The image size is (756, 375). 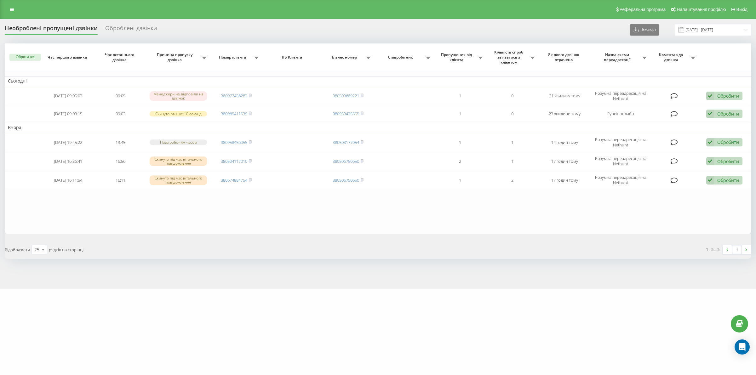 What do you see at coordinates (621, 114) in the screenshot?
I see `td: Гуркіт онлайн` at bounding box center [621, 114].